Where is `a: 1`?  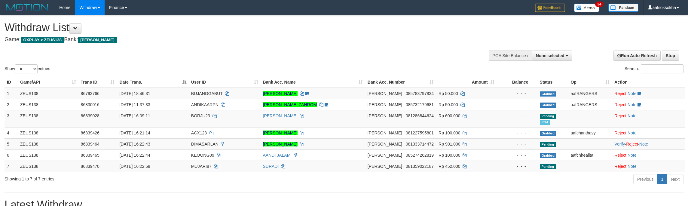 a: 1 is located at coordinates (663, 179).